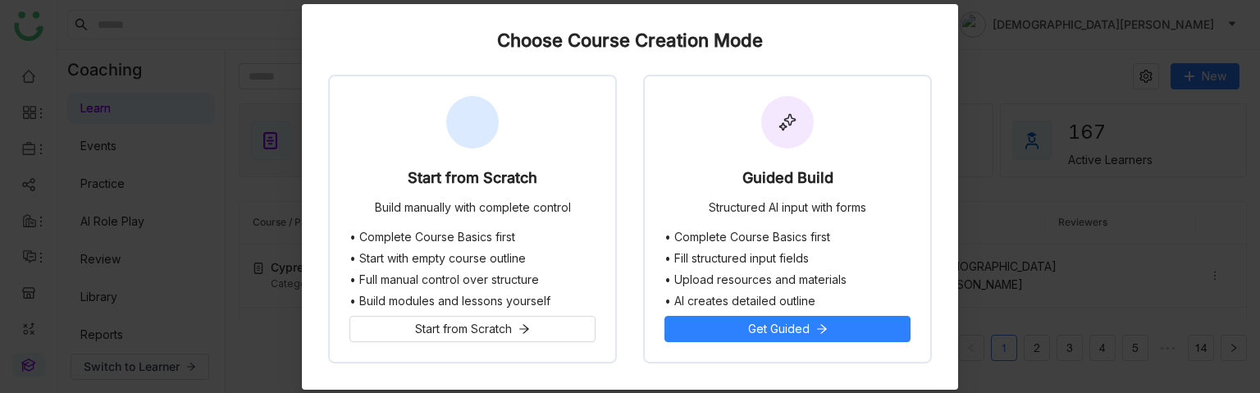 Image resolution: width=1260 pixels, height=393 pixels. Describe the element at coordinates (778, 329) in the screenshot. I see `span: Get Guided` at that location.